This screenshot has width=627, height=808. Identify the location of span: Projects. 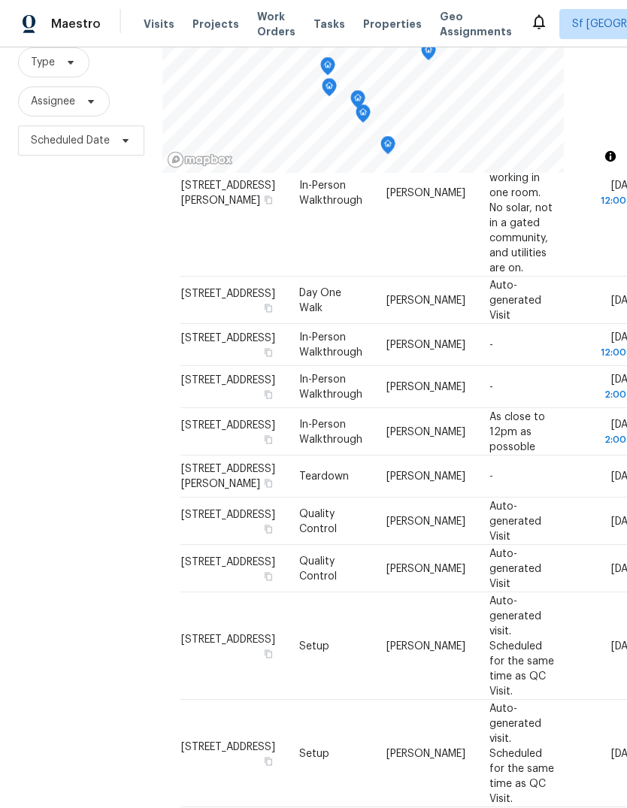
(216, 24).